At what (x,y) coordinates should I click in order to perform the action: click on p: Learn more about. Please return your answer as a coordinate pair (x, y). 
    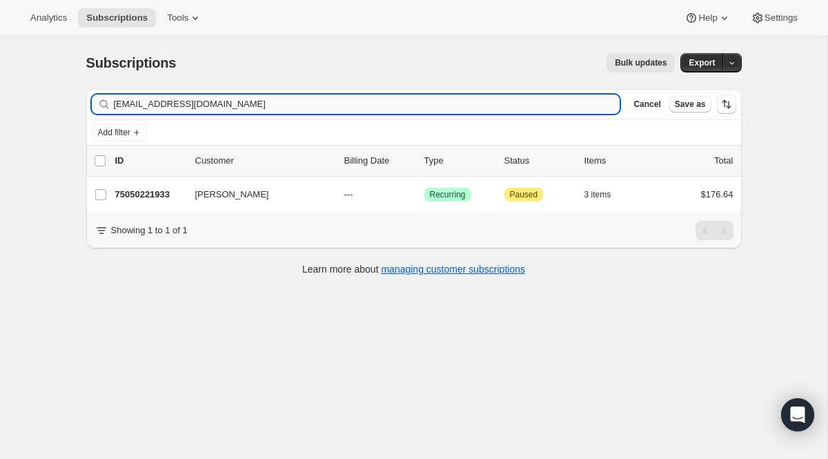
    Looking at the image, I should click on (413, 269).